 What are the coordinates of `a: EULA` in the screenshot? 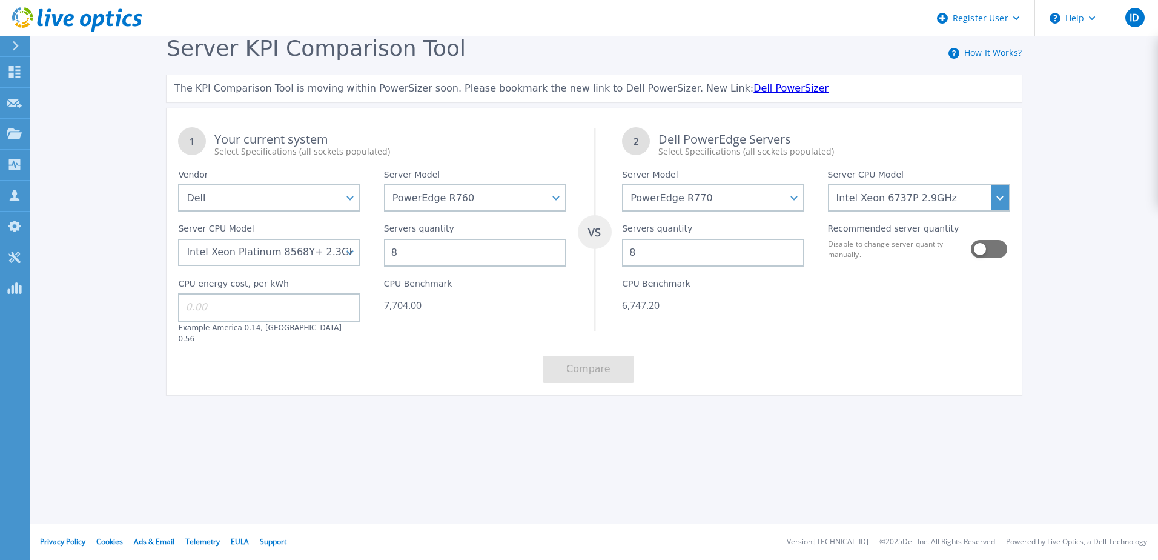 It's located at (240, 541).